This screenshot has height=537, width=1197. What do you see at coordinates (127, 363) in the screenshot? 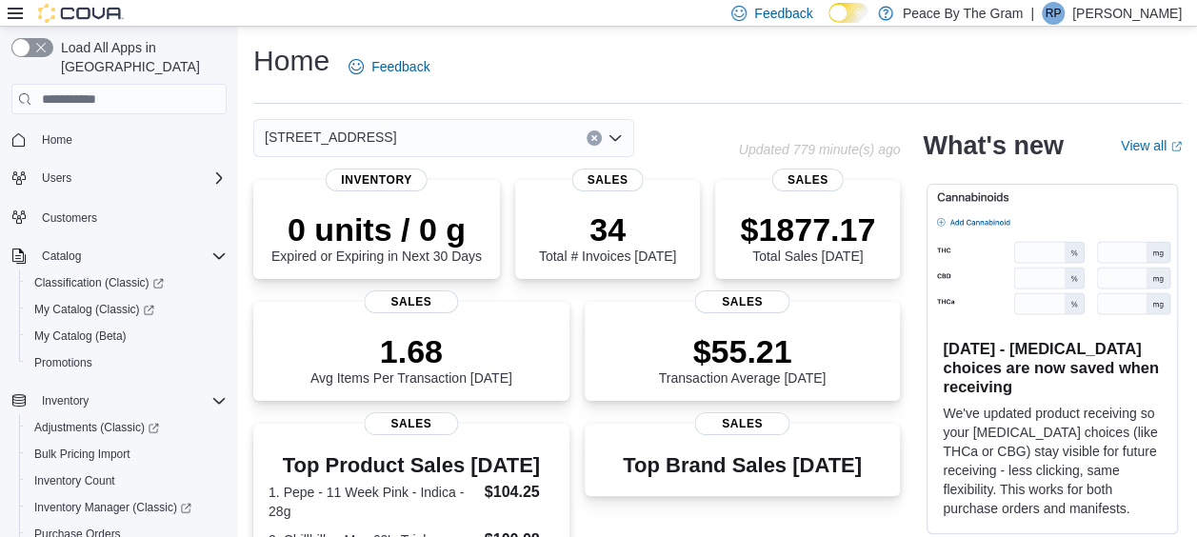
I see `button: Promotions` at bounding box center [127, 363].